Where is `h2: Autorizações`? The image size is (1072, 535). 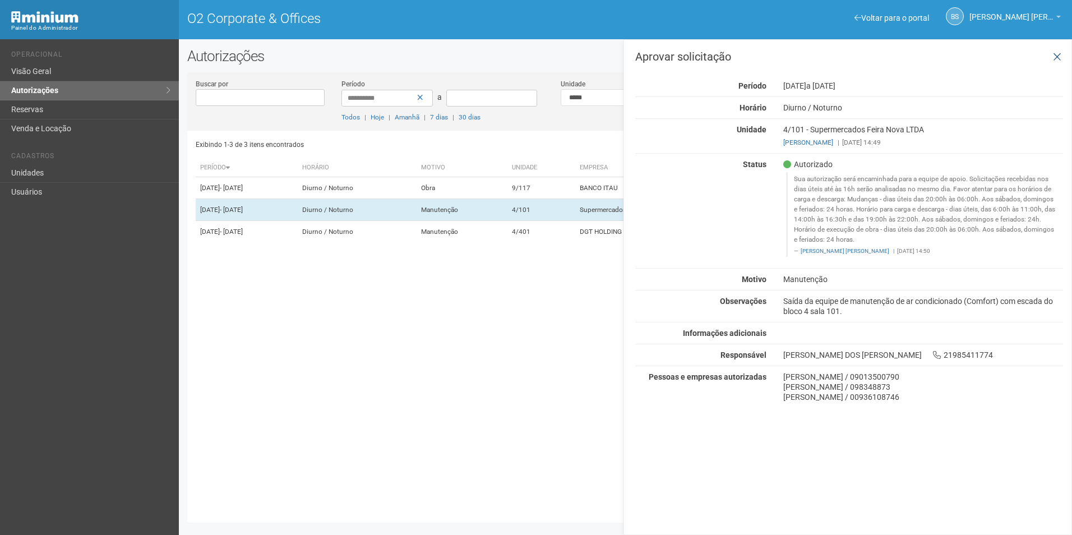 h2: Autorizações is located at coordinates (625, 56).